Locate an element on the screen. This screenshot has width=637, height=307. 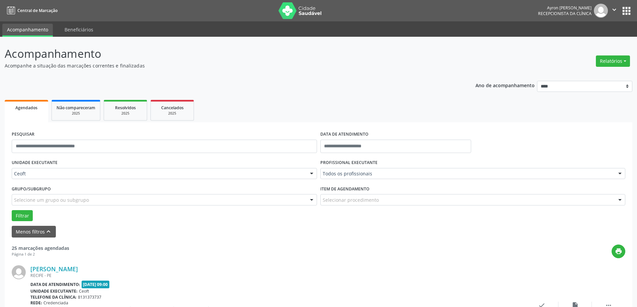
i: keyboard_arrow_up is located at coordinates (48, 232).